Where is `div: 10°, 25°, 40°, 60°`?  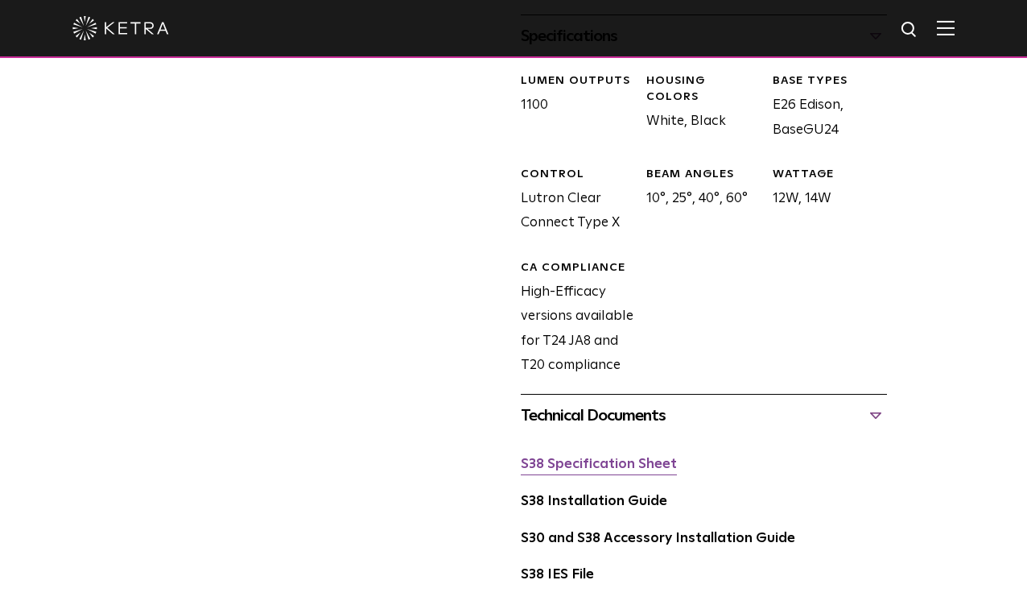 div: 10°, 25°, 40°, 60° is located at coordinates (697, 201).